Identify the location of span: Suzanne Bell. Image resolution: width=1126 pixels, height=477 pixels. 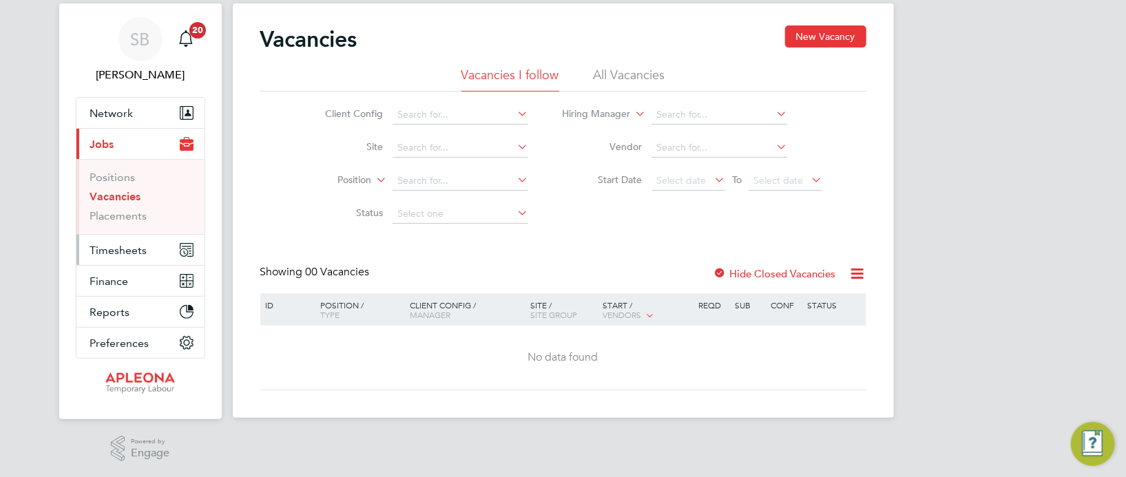
(140, 75).